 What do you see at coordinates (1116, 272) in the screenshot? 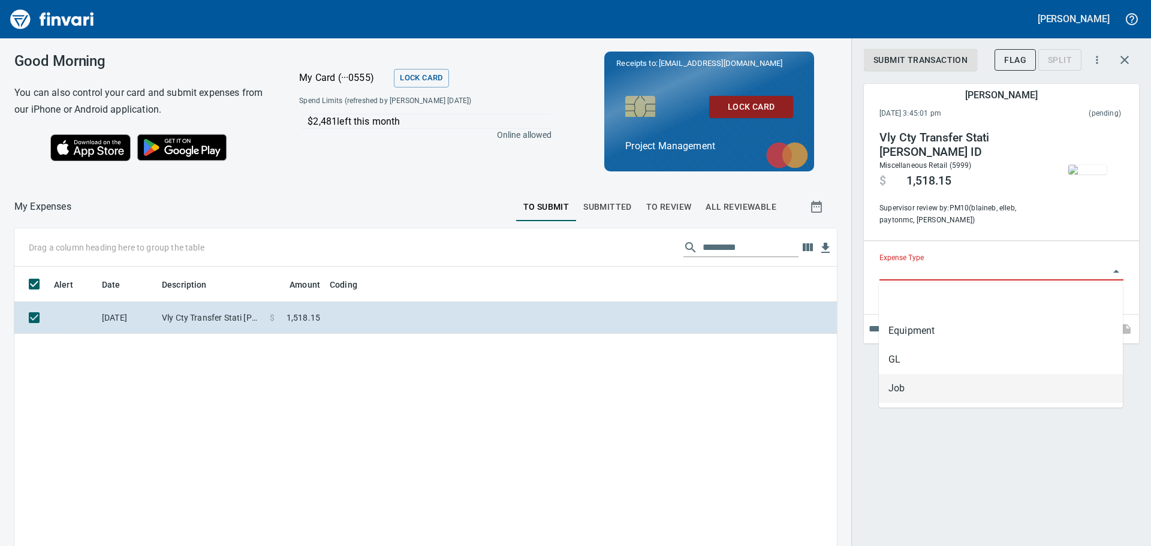
I see `button: Close` at bounding box center [1116, 272].